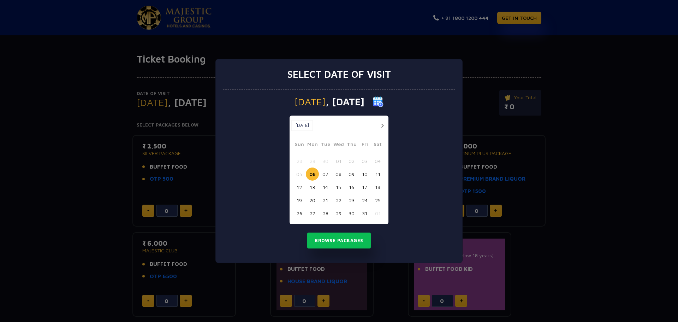  Describe the element at coordinates (338, 145) in the screenshot. I see `span: Wed` at that location.